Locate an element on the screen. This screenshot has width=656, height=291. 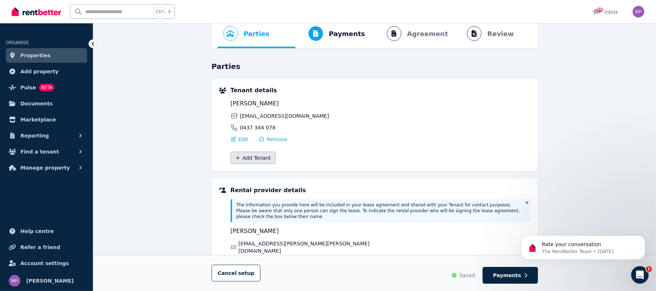
div: Inbox is located at coordinates (605, 12).